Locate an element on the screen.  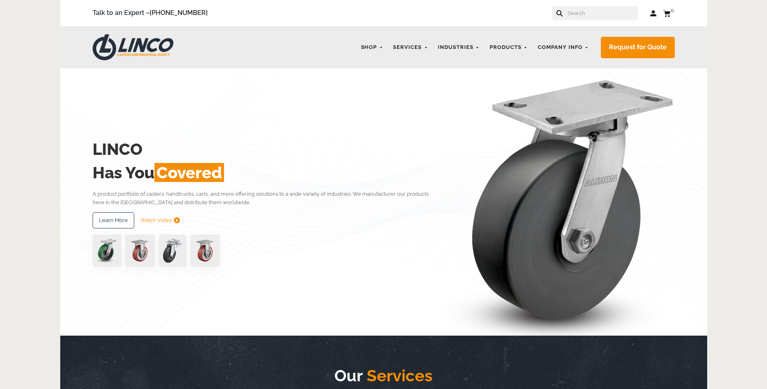
a: Shop is located at coordinates (372, 47).